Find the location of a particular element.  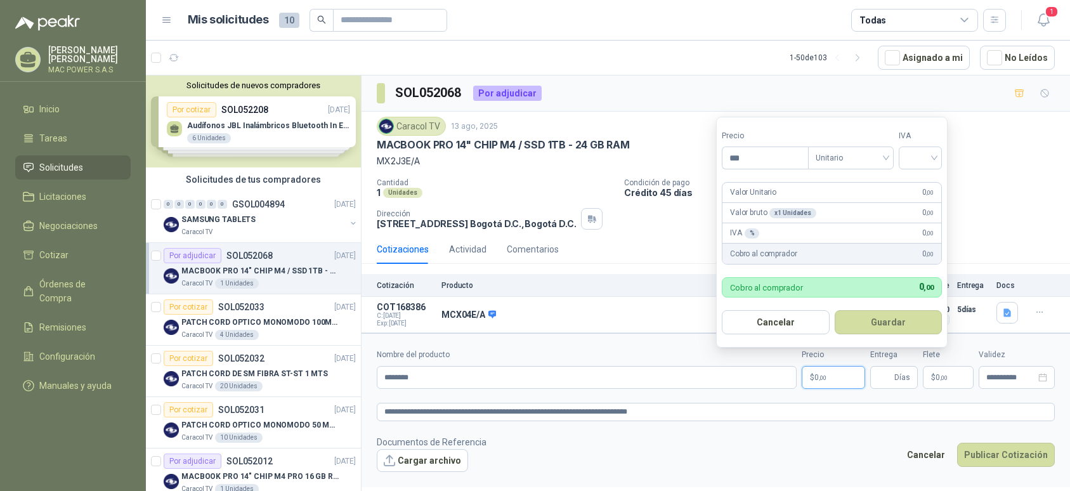

p: COT168386 is located at coordinates (405, 307).